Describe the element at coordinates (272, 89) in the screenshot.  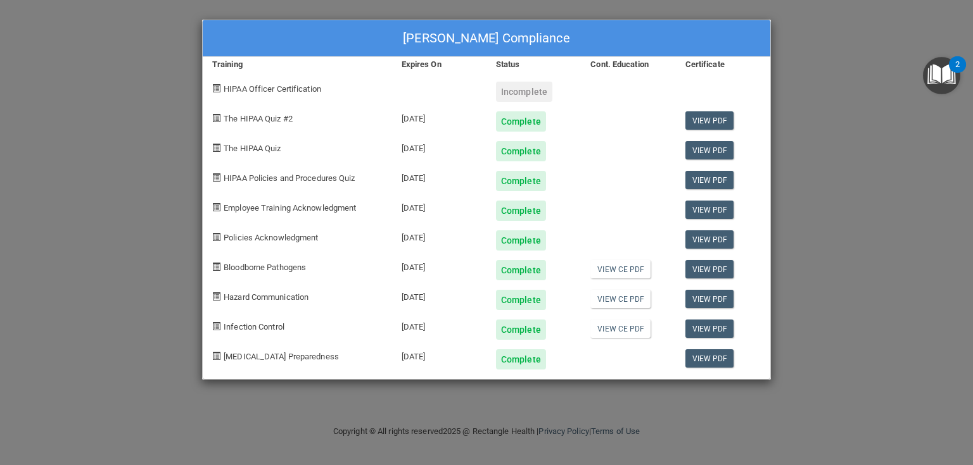
I see `span: HIPAA Officer Certification` at that location.